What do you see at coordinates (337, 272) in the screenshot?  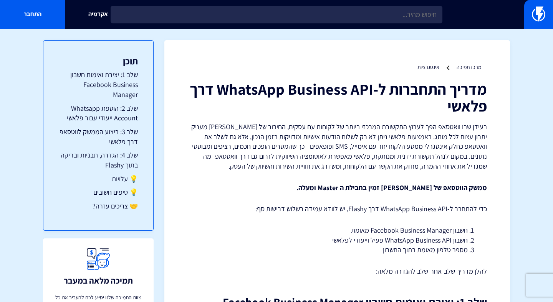 I see `p: להלן מדריך שלב-אחר-שלב להגדרה מלאה:` at bounding box center [337, 272].